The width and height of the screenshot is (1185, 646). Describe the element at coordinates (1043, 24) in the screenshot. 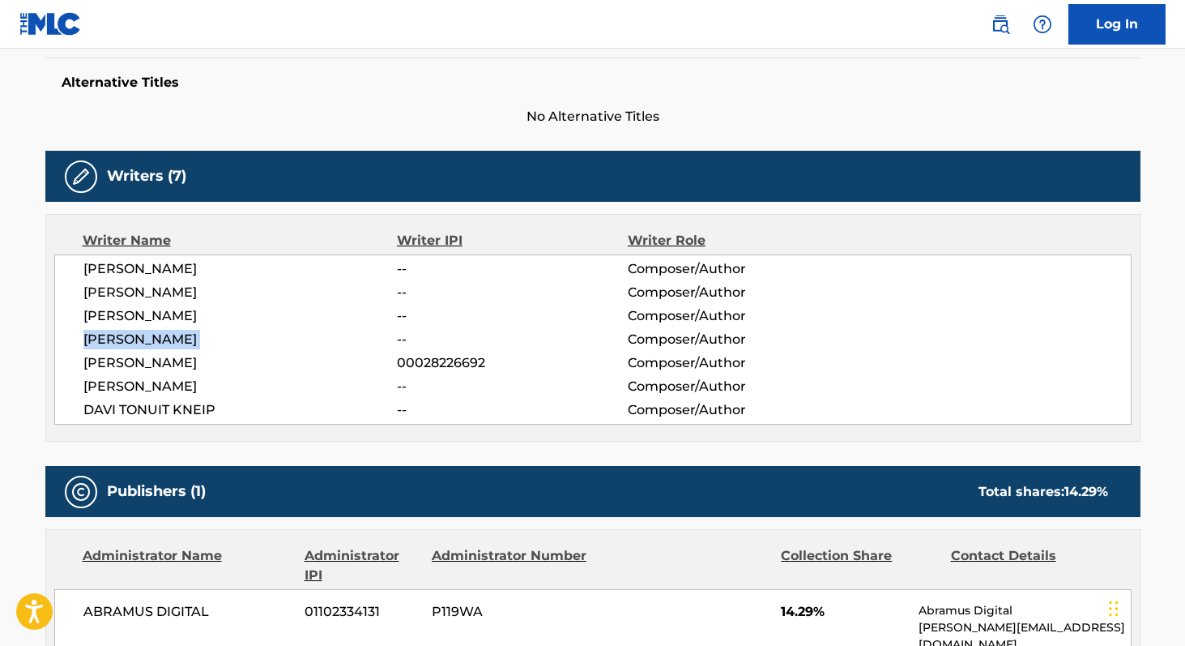

I see `div: Help` at that location.